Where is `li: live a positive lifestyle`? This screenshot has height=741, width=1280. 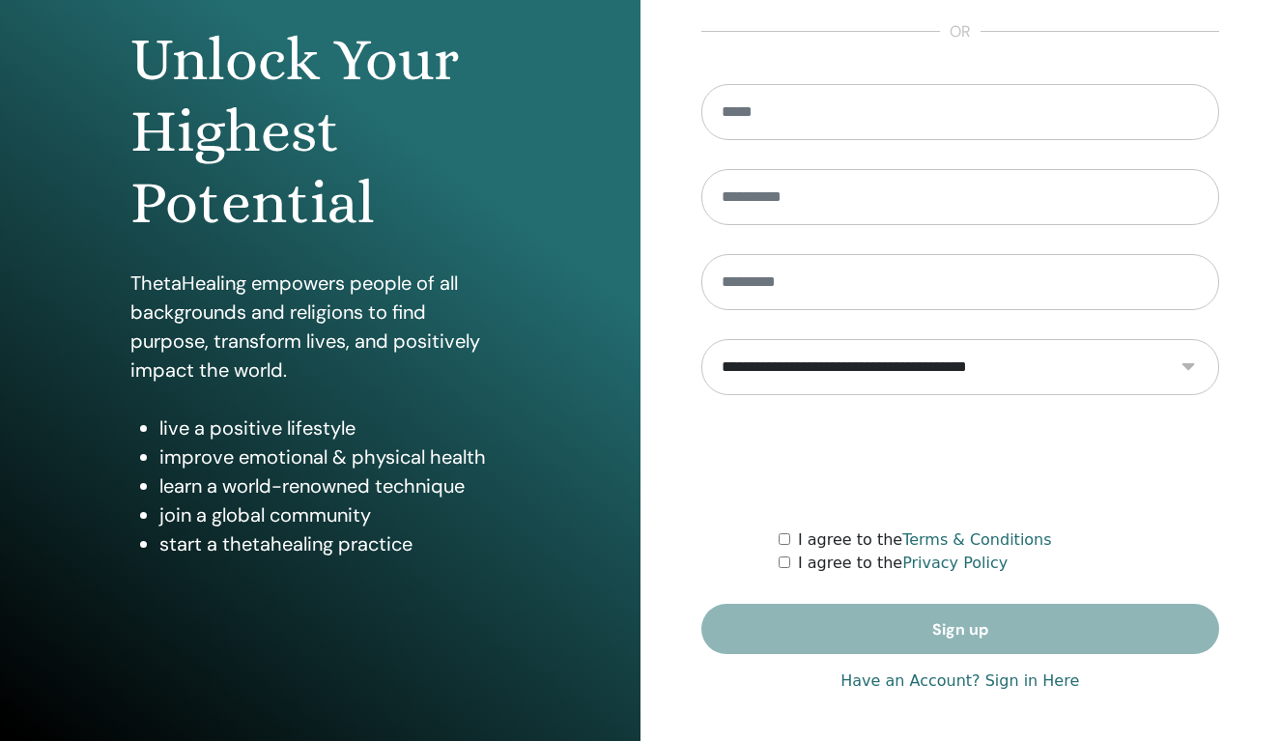 li: live a positive lifestyle is located at coordinates (334, 428).